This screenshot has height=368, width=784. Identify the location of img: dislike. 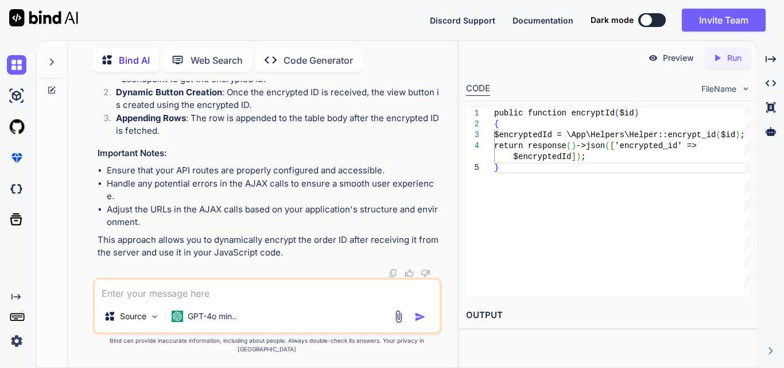
(425, 273).